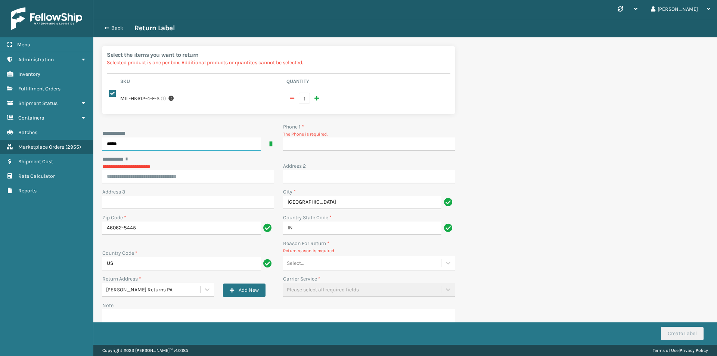 This screenshot has height=356, width=717. I want to click on label: Reason For Return, so click(306, 243).